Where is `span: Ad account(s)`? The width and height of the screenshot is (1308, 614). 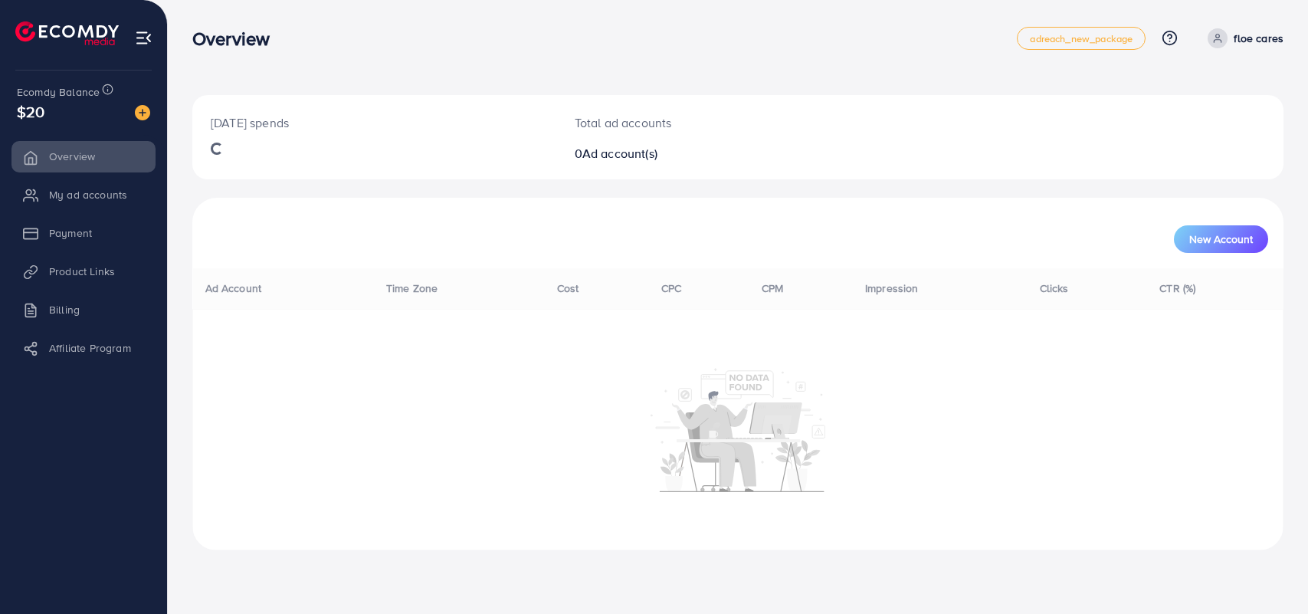
span: Ad account(s) is located at coordinates (620, 153).